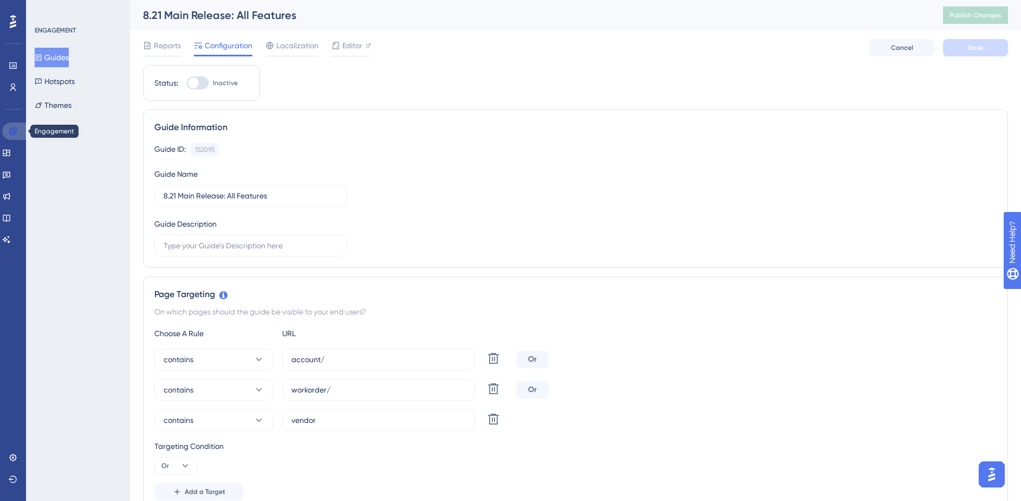 The height and width of the screenshot is (501, 1021). Describe the element at coordinates (575, 127) in the screenshot. I see `div: Guide Information` at that location.